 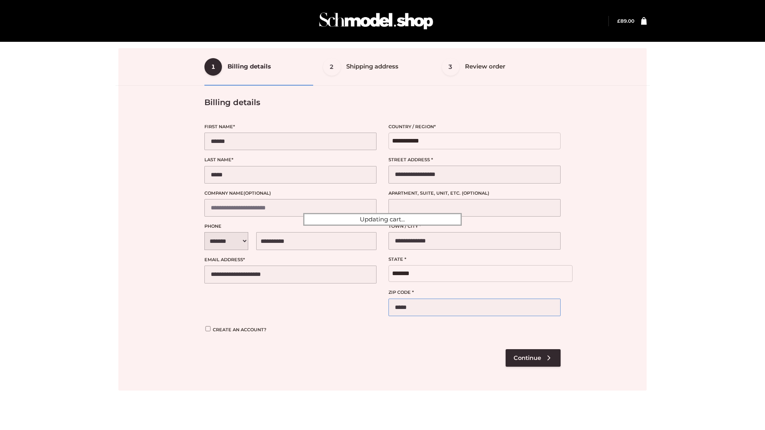 What do you see at coordinates (376, 21) in the screenshot?
I see `img: Schmodel Admin 964` at bounding box center [376, 21].